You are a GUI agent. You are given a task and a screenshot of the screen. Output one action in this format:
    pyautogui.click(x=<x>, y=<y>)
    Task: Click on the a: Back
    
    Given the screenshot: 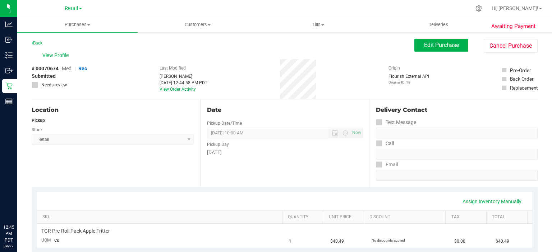 What is the action you would take?
    pyautogui.click(x=37, y=43)
    